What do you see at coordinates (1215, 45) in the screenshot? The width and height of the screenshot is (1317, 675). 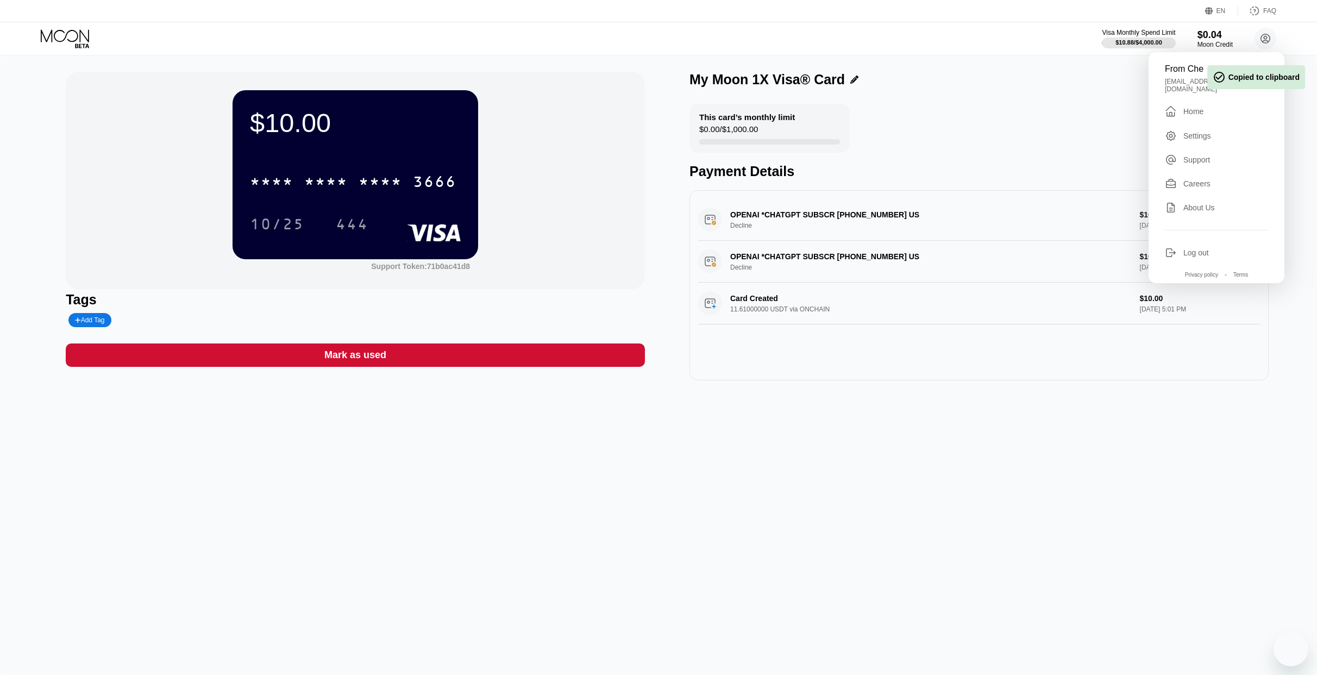 I see `div: Moon Credit` at bounding box center [1215, 45].